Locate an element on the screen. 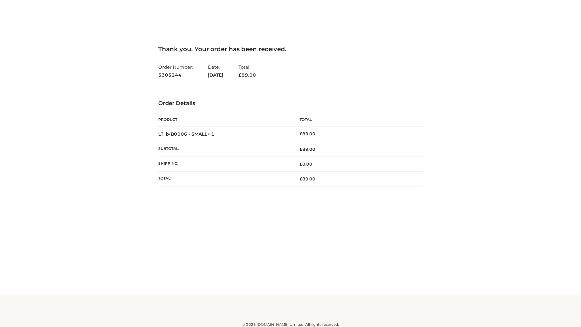 The image size is (581, 327). li: Date: is located at coordinates (216, 71).